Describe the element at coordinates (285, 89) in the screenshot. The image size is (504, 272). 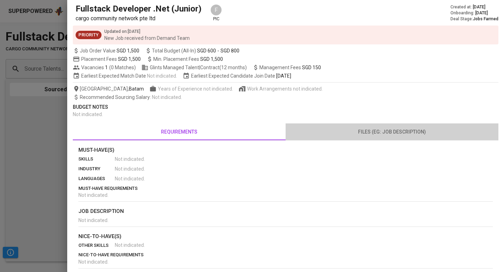
I see `span: Work Arrangements not indicated.` at that location.